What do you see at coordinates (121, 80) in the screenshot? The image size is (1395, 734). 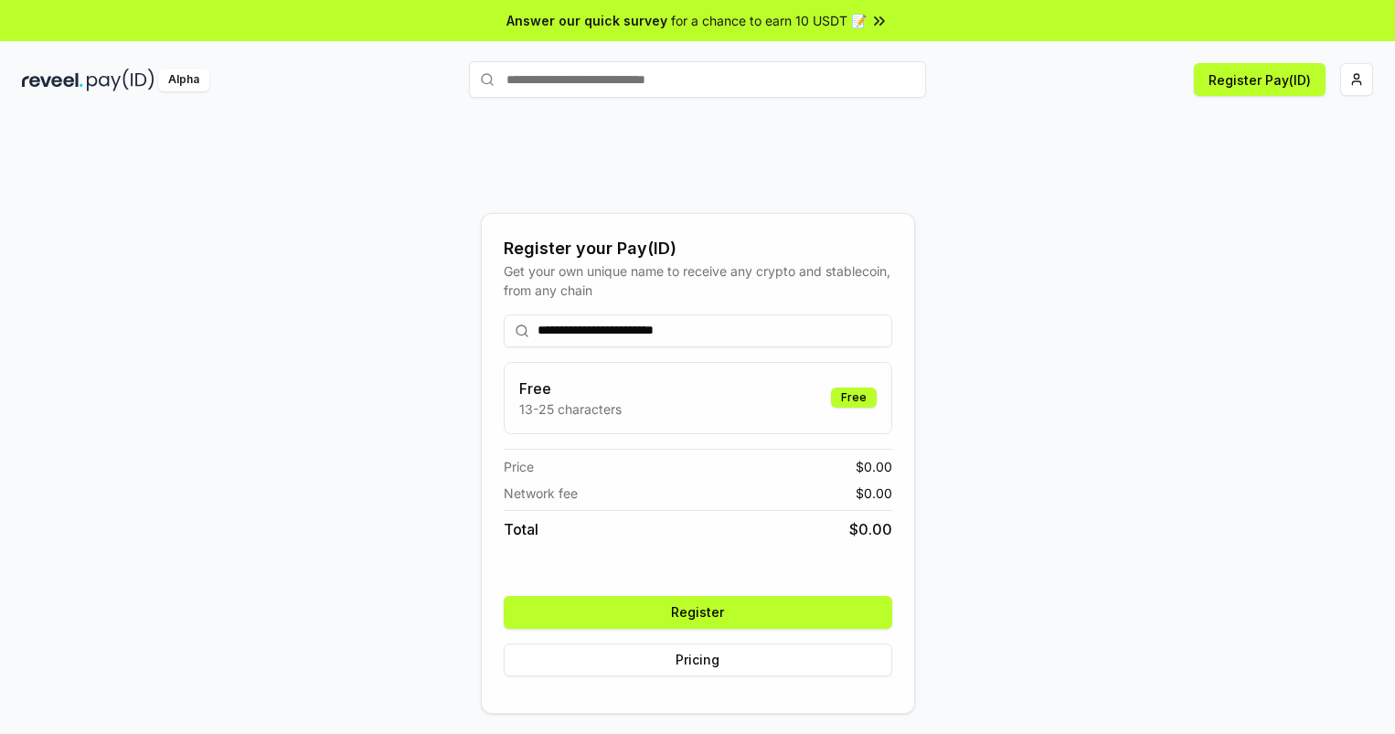 I see `img: pay_id` at bounding box center [121, 80].